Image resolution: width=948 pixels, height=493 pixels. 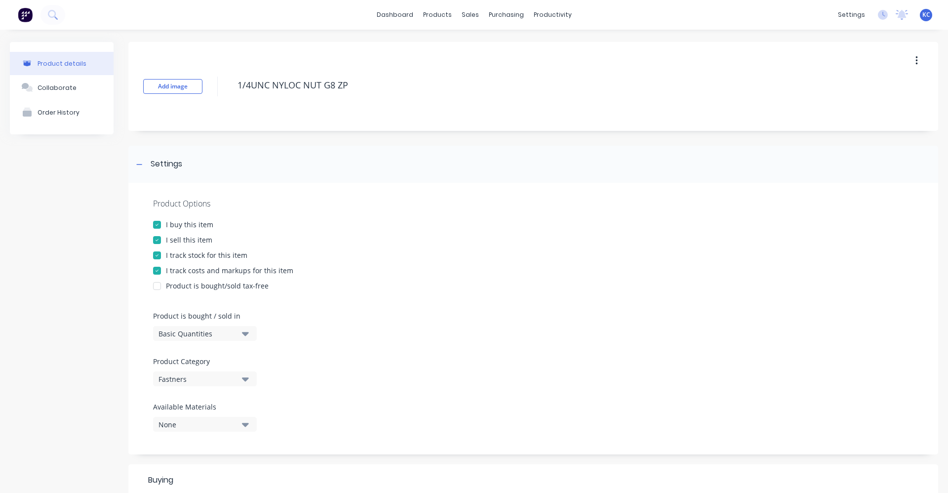 I want to click on div: Add image, so click(x=173, y=86).